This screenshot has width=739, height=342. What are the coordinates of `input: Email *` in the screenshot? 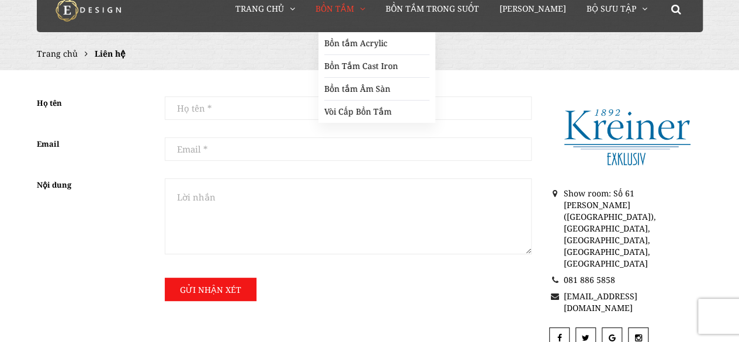 It's located at (348, 149).